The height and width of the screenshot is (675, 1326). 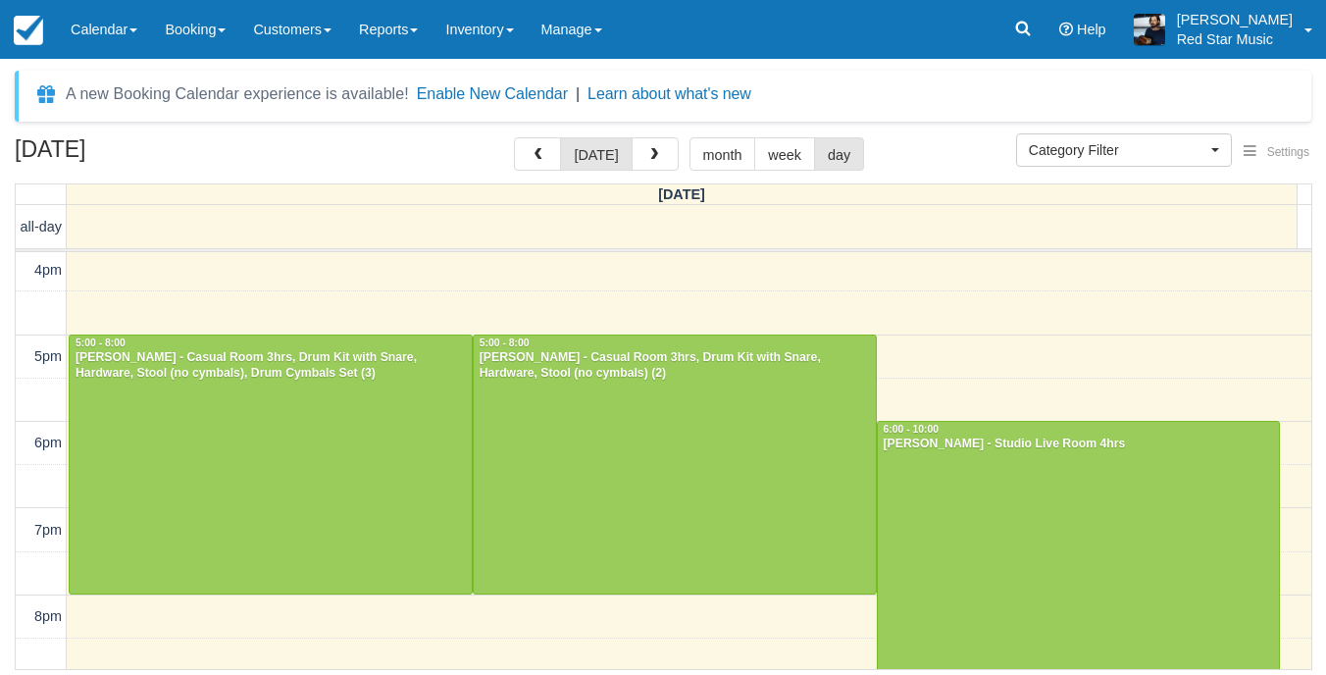 I want to click on span: Settings, so click(x=1288, y=152).